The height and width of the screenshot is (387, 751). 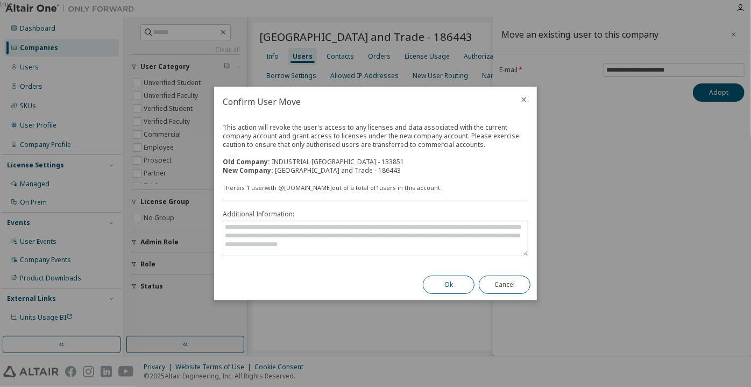 I want to click on h2: Confirm User Move, so click(x=363, y=102).